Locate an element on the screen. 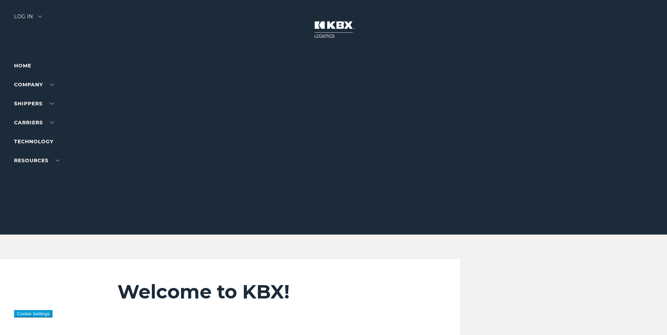 The image size is (667, 335). a: Company is located at coordinates (34, 85).